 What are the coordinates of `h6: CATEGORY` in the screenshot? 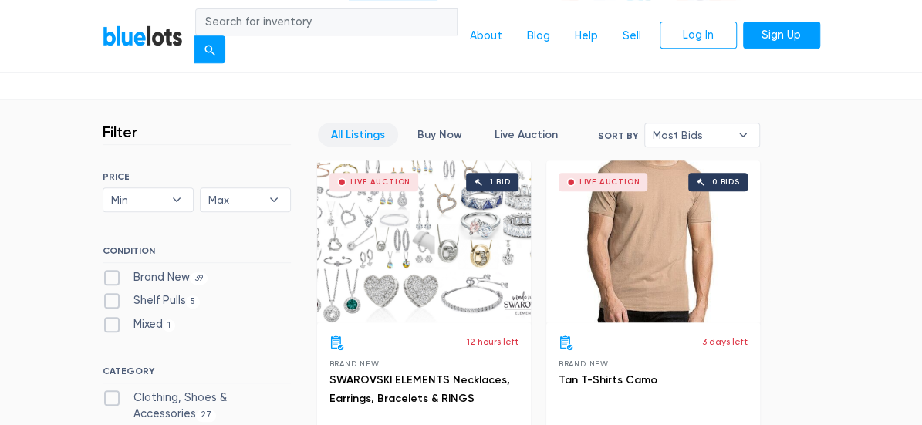 It's located at (197, 374).